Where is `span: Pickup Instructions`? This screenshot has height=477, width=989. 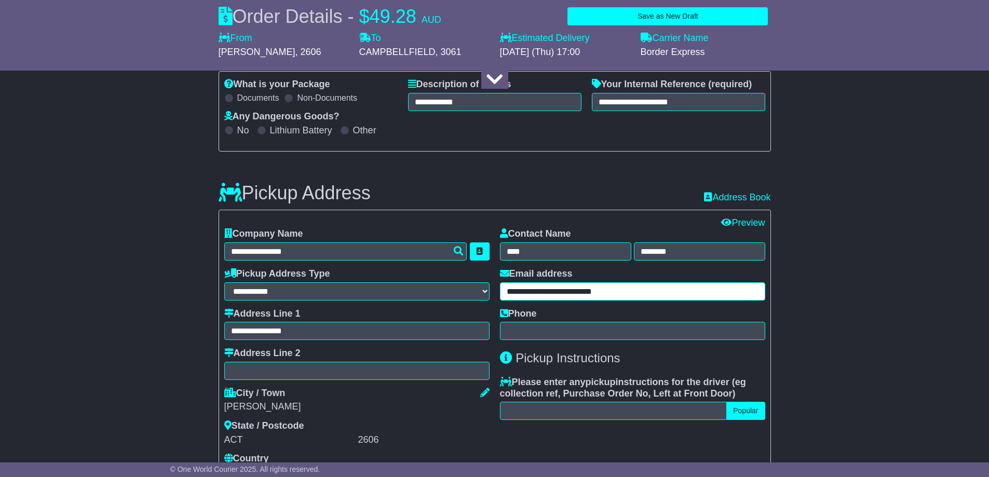
span: Pickup Instructions is located at coordinates (568, 358).